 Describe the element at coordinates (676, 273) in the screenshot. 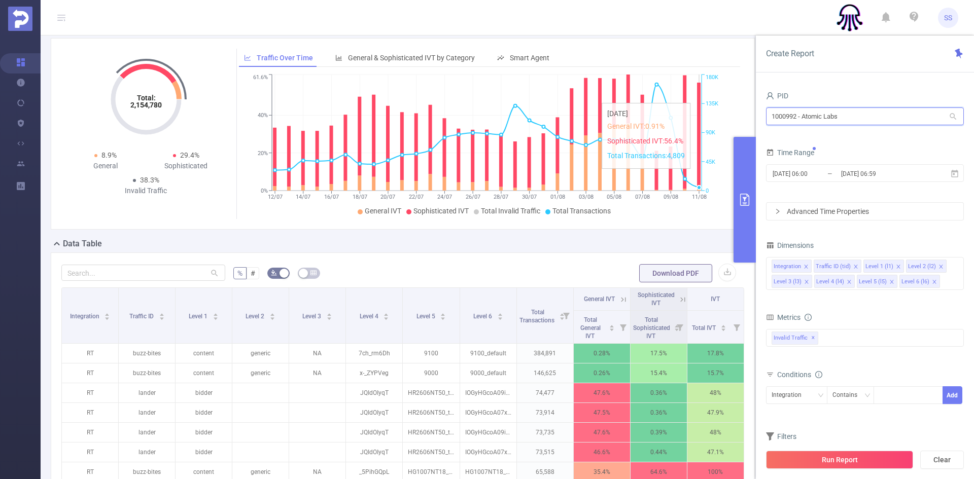

I see `button: Download PDF` at that location.